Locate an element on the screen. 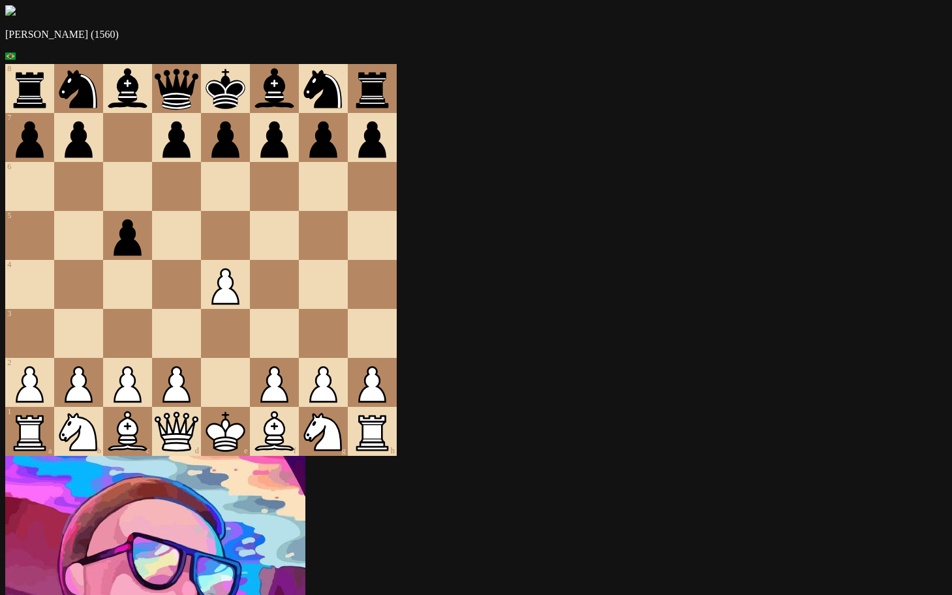 This screenshot has height=595, width=952. img: avatar.jpg is located at coordinates (10, 10).